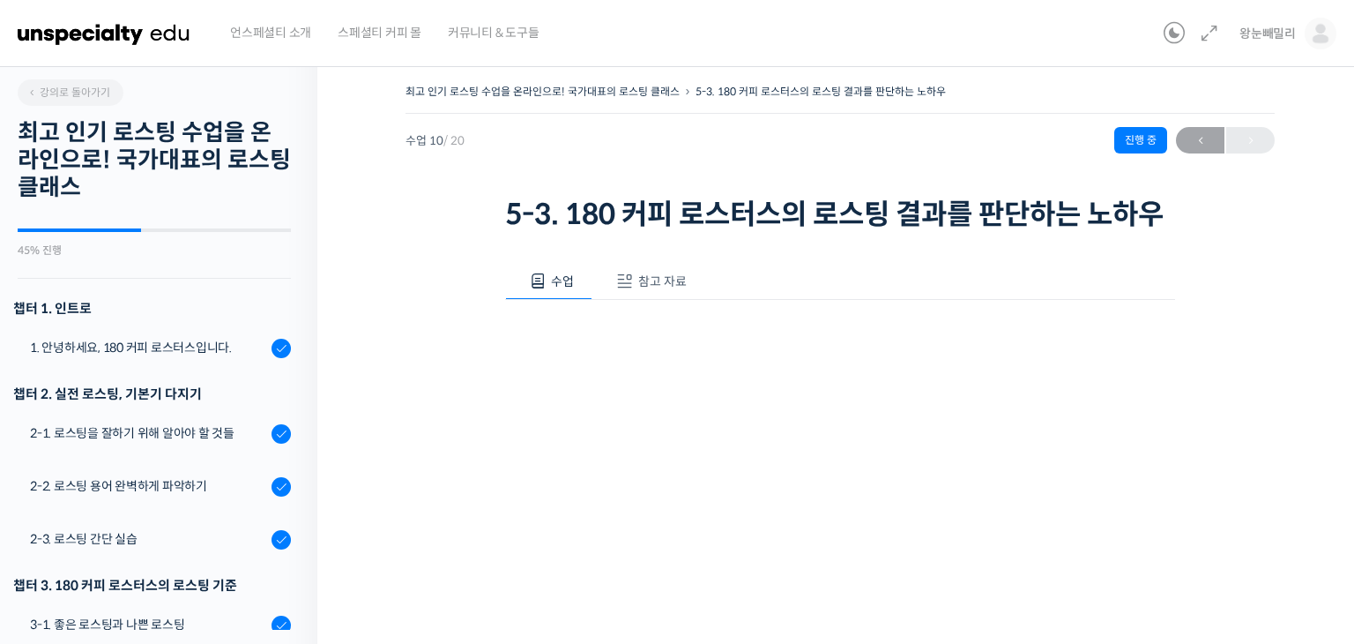 Image resolution: width=1354 pixels, height=644 pixels. Describe the element at coordinates (821, 91) in the screenshot. I see `a: 5-3. 180 커피 로스터스의 로스팅 결과를 판단하는 노하우` at that location.